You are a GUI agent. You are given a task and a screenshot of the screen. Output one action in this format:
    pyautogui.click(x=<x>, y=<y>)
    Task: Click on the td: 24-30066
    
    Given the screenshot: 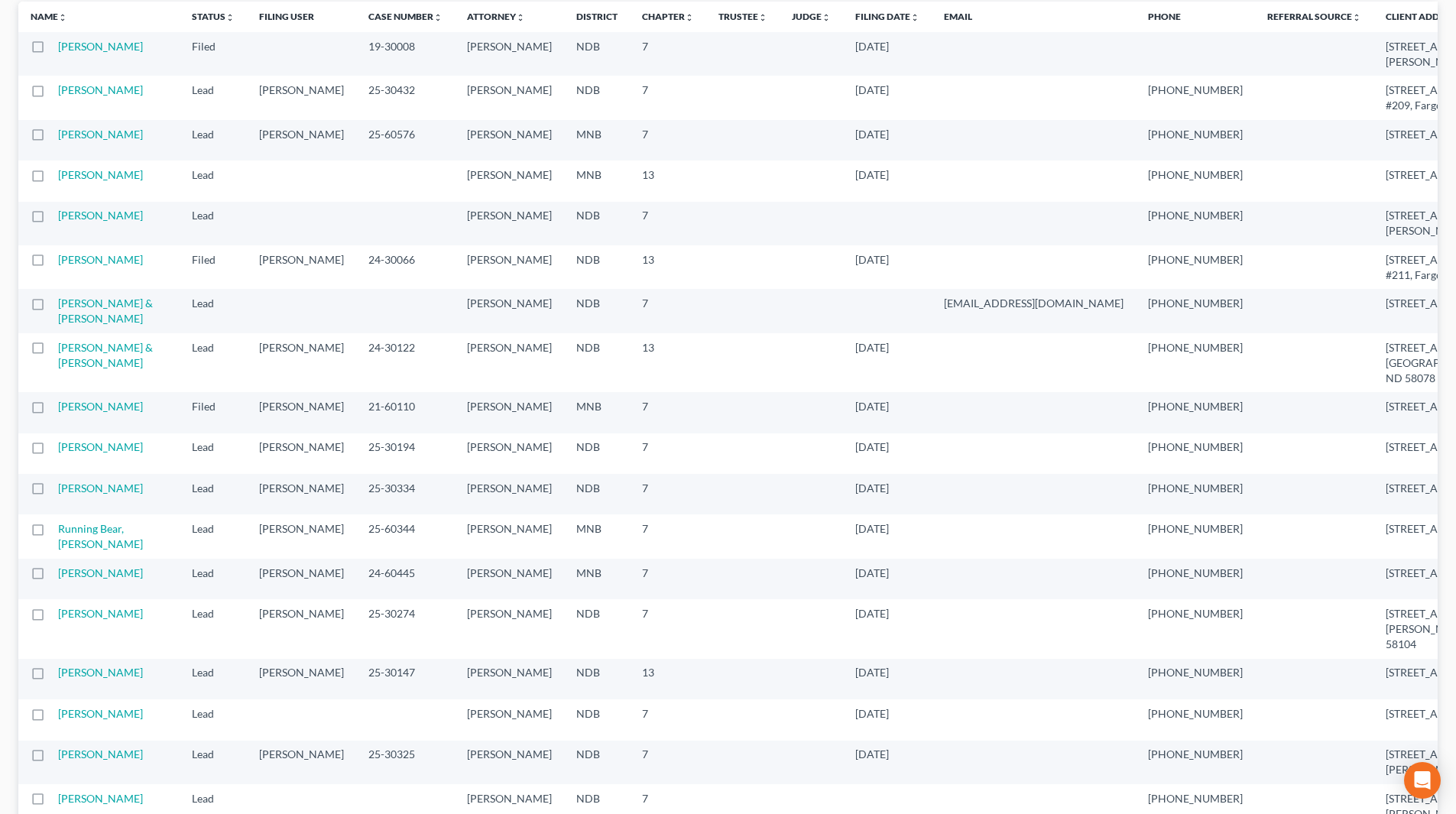 What is the action you would take?
    pyautogui.click(x=405, y=267)
    